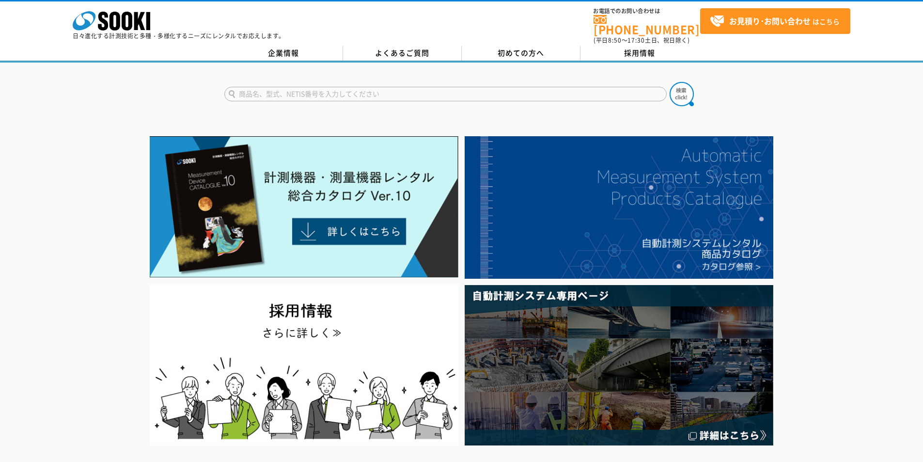 The width and height of the screenshot is (923, 462). I want to click on img: Catalog Ver10, so click(304, 207).